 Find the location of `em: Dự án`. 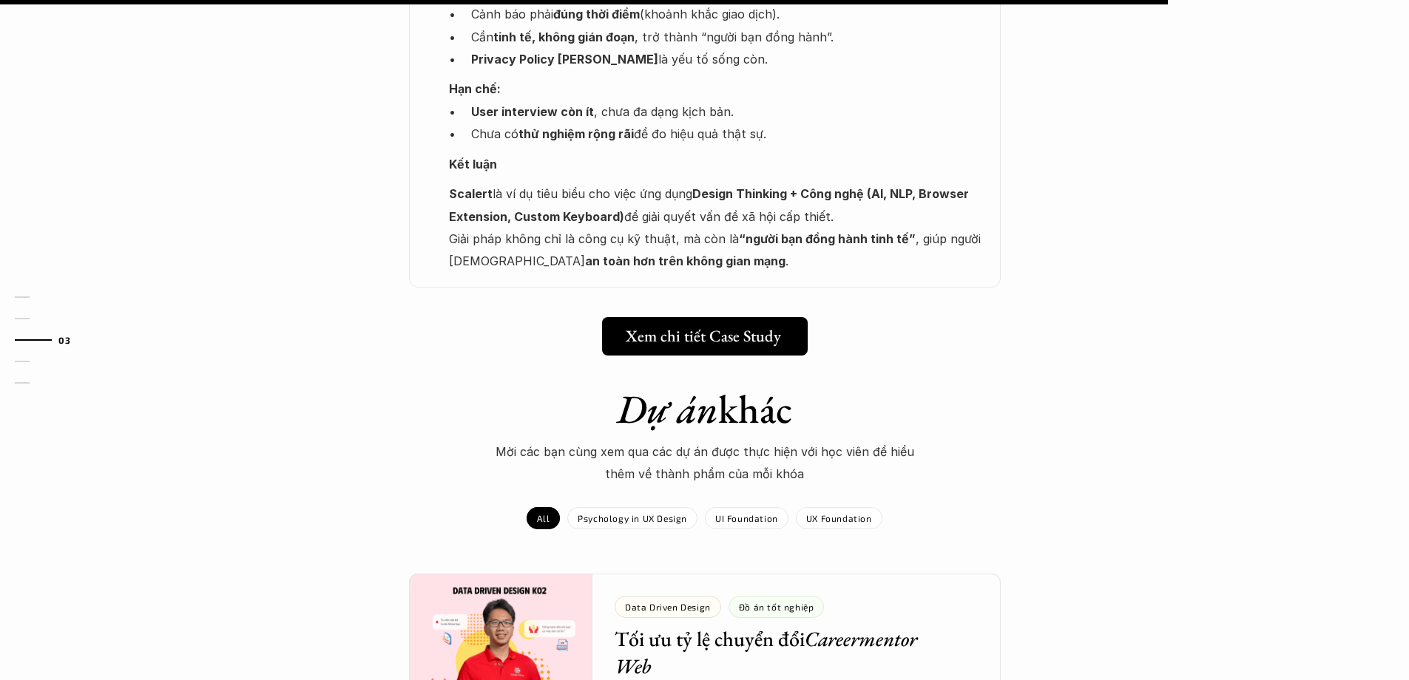

em: Dự án is located at coordinates (667, 409).